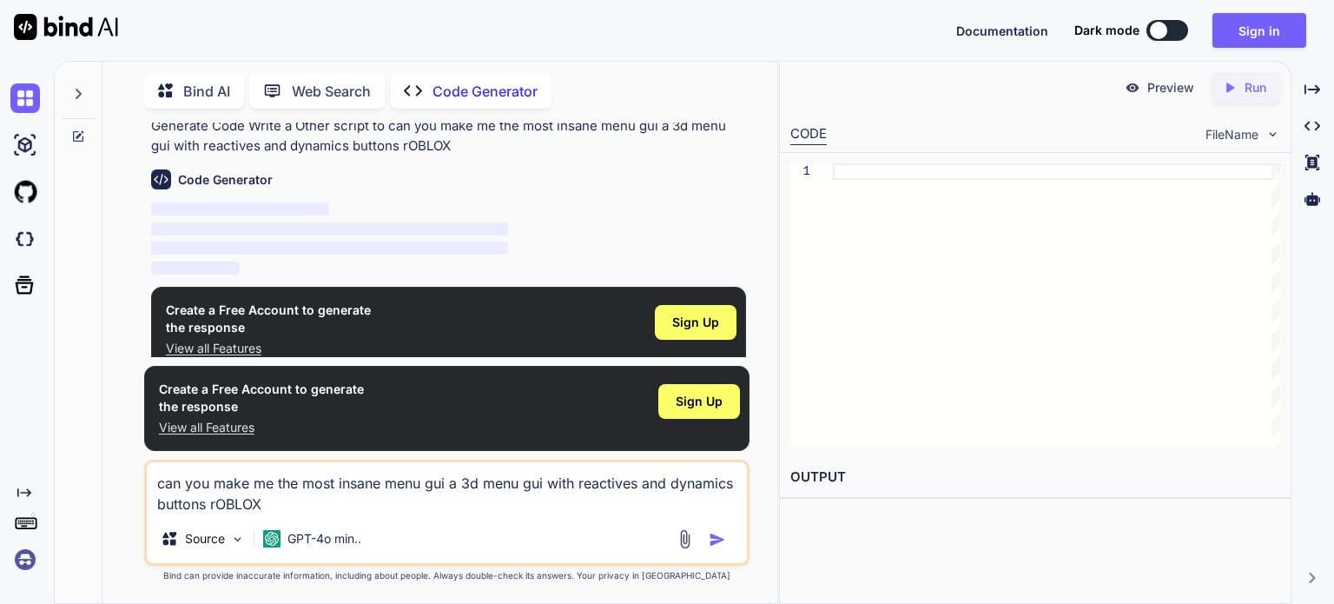 The width and height of the screenshot is (1334, 604). What do you see at coordinates (1171, 88) in the screenshot?
I see `p: Preview` at bounding box center [1171, 88].